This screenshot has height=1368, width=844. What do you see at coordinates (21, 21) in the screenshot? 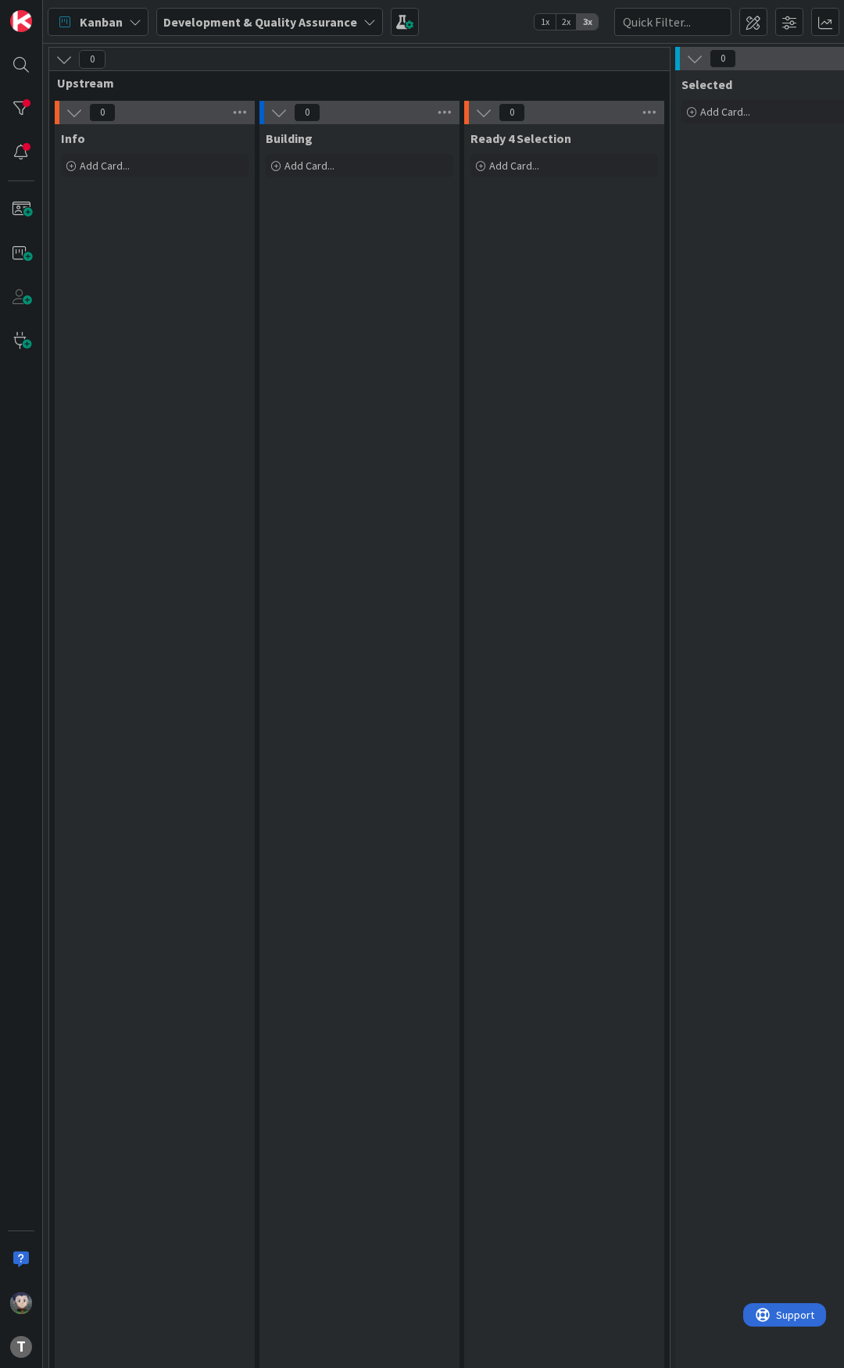
I see `img: Visit kanbanzone.com` at bounding box center [21, 21].